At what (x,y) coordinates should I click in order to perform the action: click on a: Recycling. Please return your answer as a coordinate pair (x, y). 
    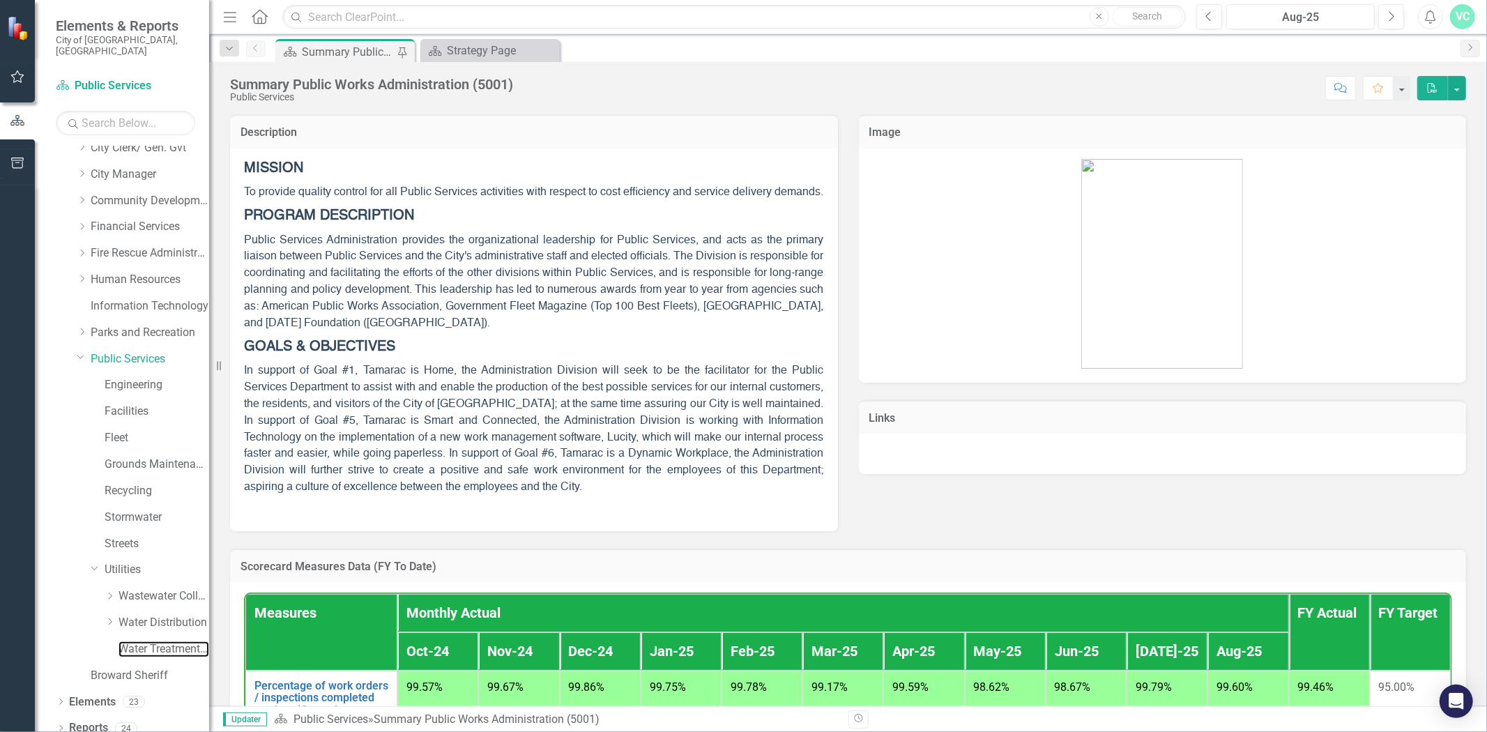
    Looking at the image, I should click on (157, 491).